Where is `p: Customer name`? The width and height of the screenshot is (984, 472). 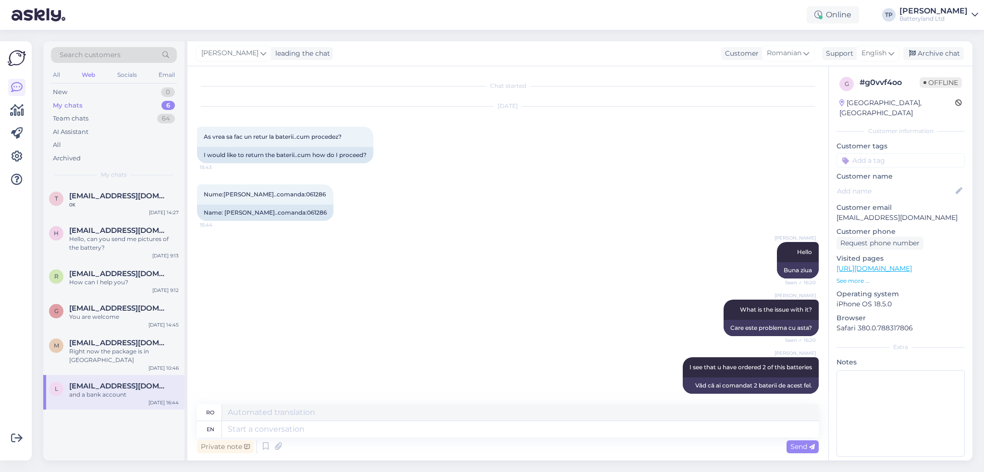 p: Customer name is located at coordinates (900, 176).